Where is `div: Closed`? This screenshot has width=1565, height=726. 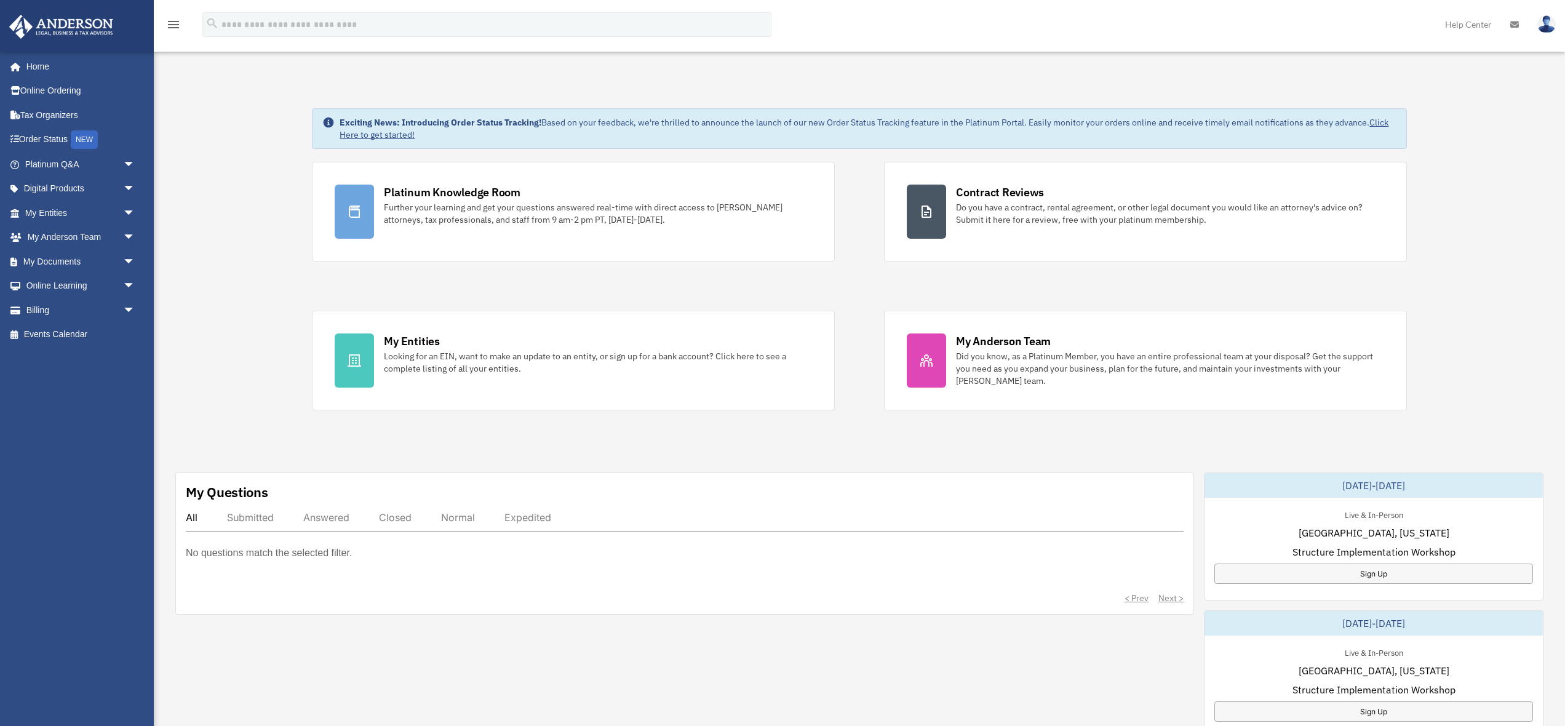
div: Closed is located at coordinates (395, 517).